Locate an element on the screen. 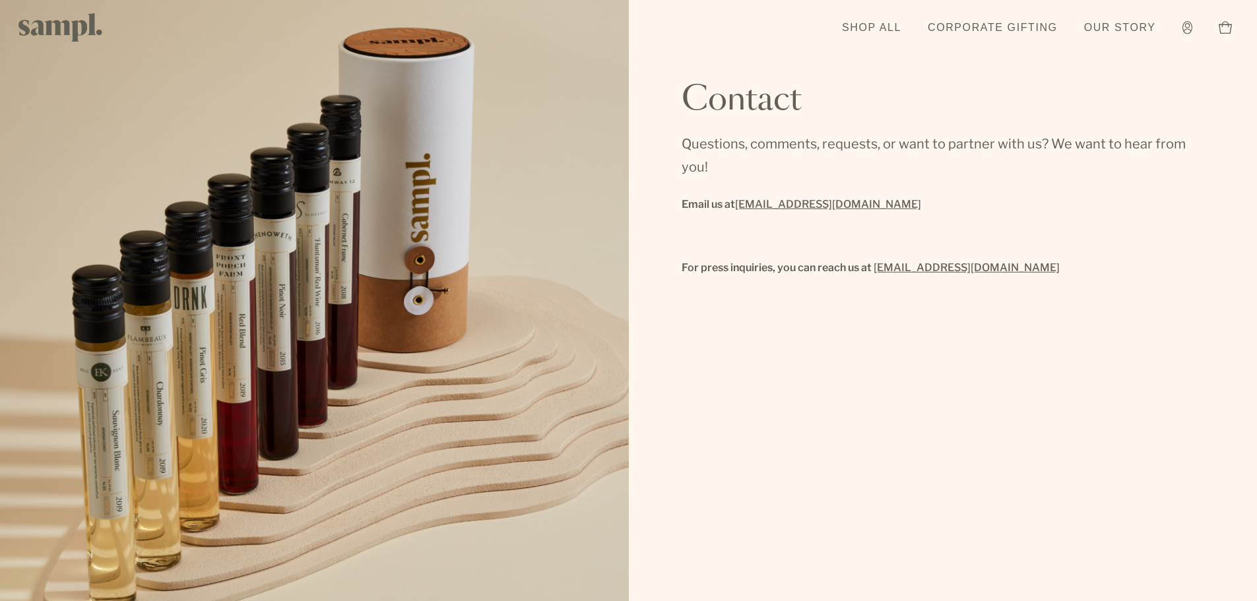  h1: Contact is located at coordinates (742, 100).